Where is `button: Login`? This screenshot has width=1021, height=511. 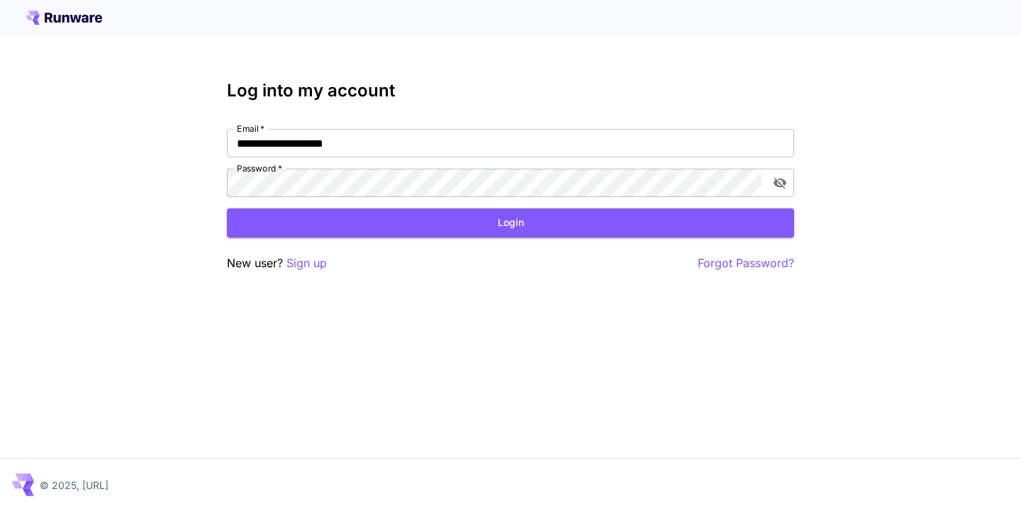
button: Login is located at coordinates (510, 223).